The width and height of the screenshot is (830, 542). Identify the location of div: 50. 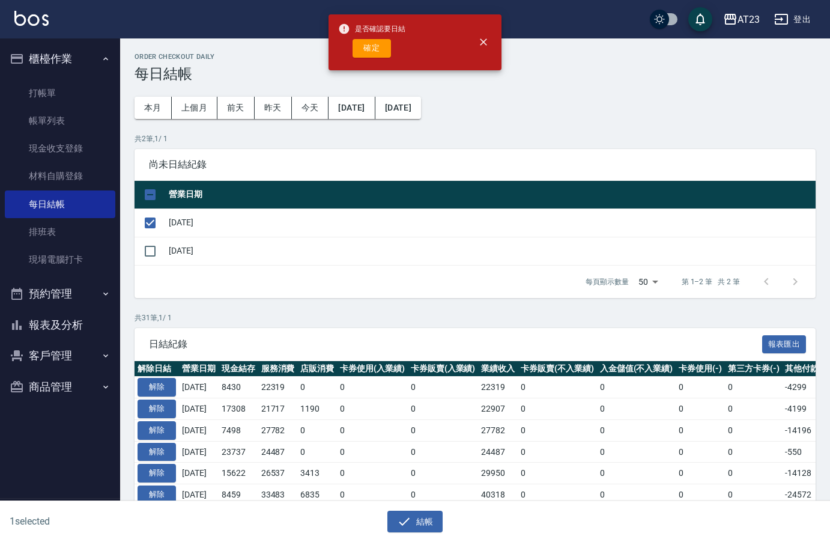
(648, 282).